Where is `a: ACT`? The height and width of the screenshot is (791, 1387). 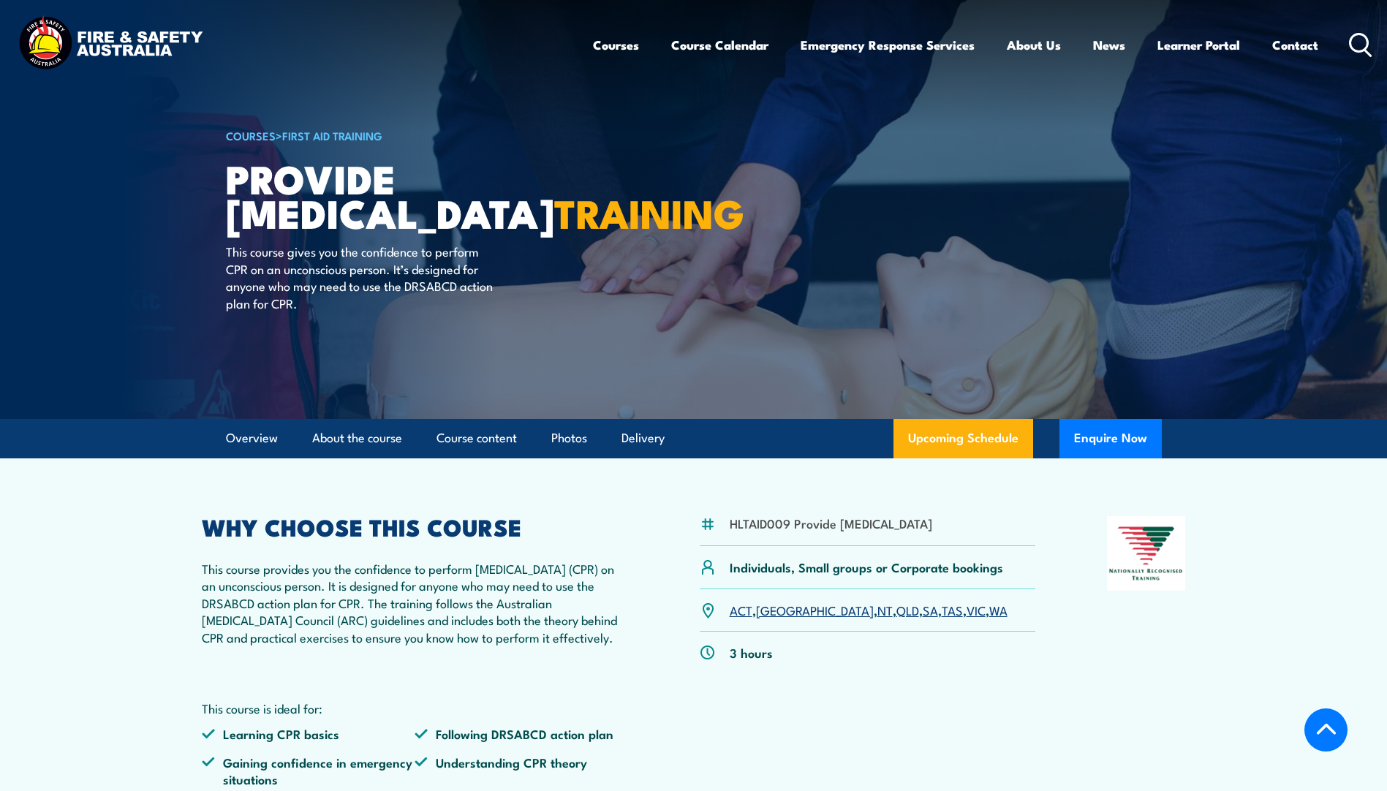 a: ACT is located at coordinates (741, 610).